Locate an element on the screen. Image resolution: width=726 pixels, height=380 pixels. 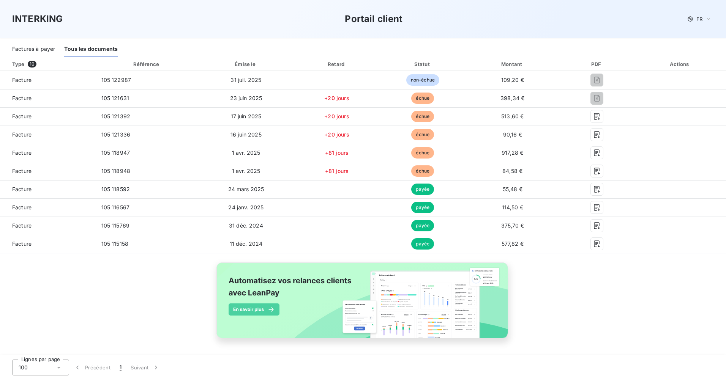
span: 105 118947 is located at coordinates (116, 153).